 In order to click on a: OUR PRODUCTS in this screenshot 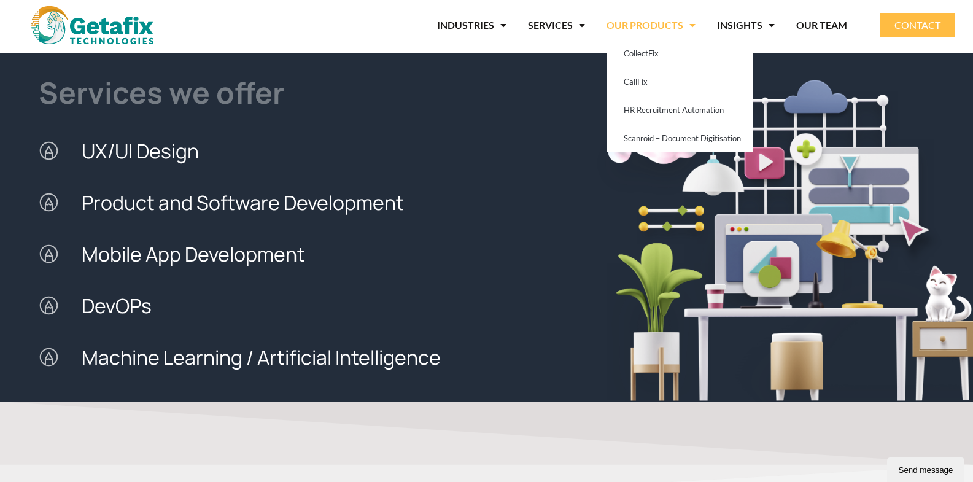, I will do `click(650, 25)`.